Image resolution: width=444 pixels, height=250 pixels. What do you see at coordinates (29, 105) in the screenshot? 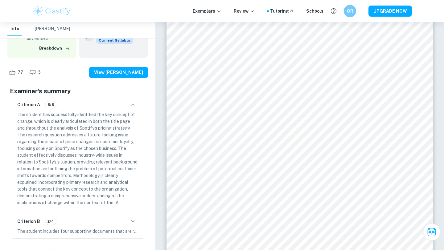
I see `h6: Criterion A` at bounding box center [29, 105].